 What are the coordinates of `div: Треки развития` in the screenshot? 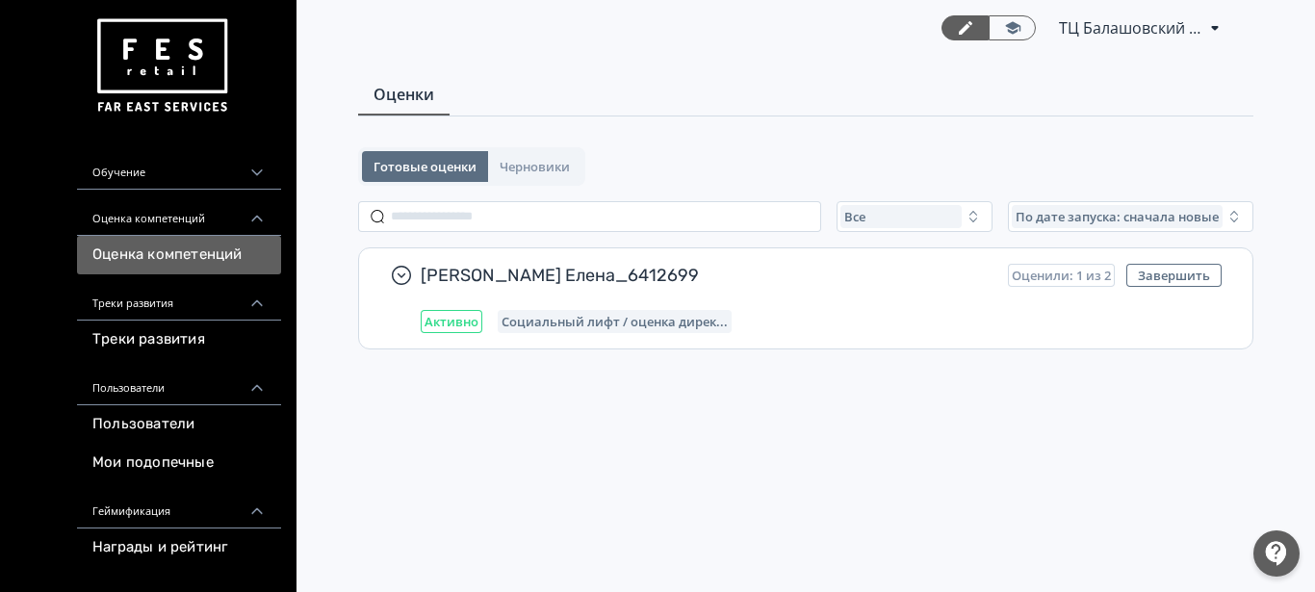 It's located at (179, 298).